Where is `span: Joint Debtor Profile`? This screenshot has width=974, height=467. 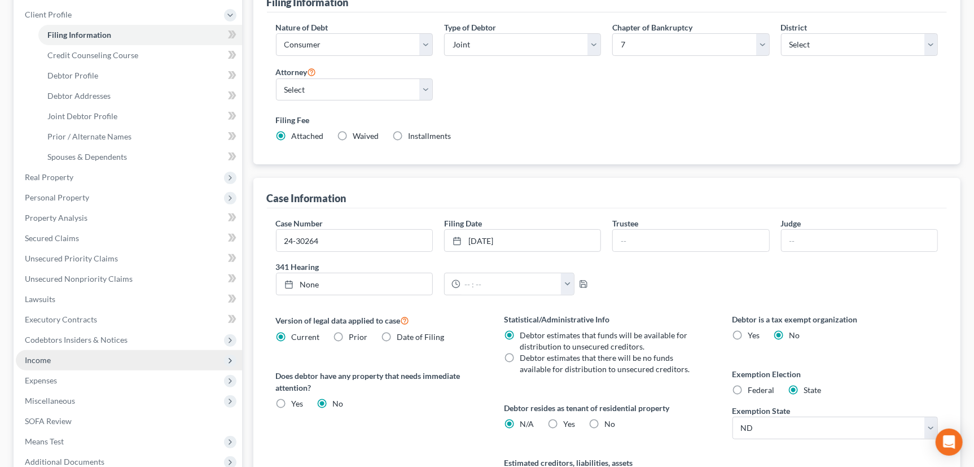 span: Joint Debtor Profile is located at coordinates (82, 116).